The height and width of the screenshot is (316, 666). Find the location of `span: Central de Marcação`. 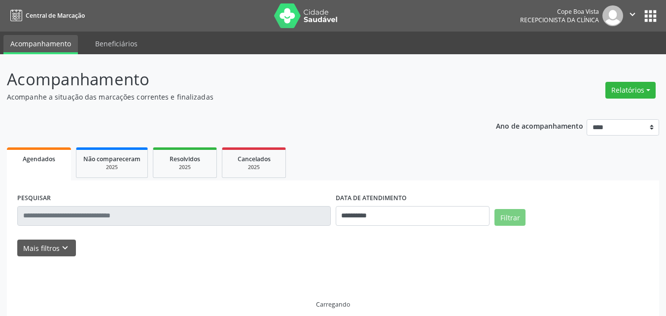

span: Central de Marcação is located at coordinates (55, 15).